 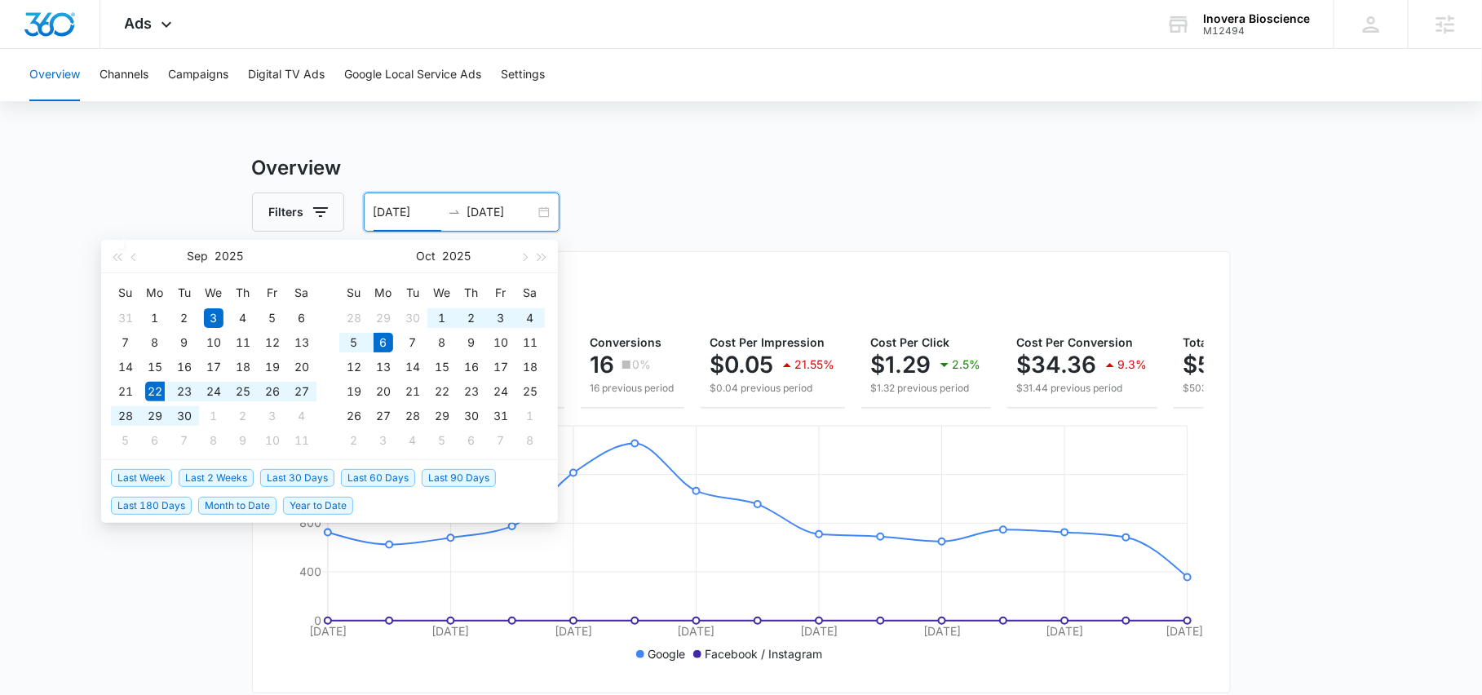 I want to click on button: Overview, so click(x=55, y=75).